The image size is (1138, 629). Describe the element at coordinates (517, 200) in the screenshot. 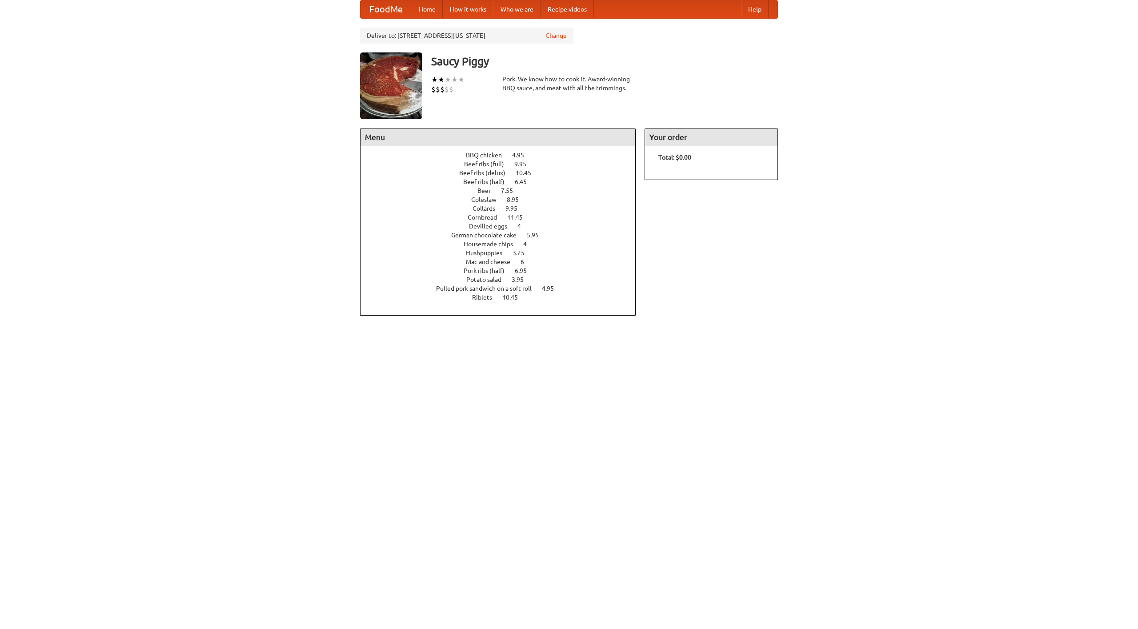

I see `span: 8.95` at that location.